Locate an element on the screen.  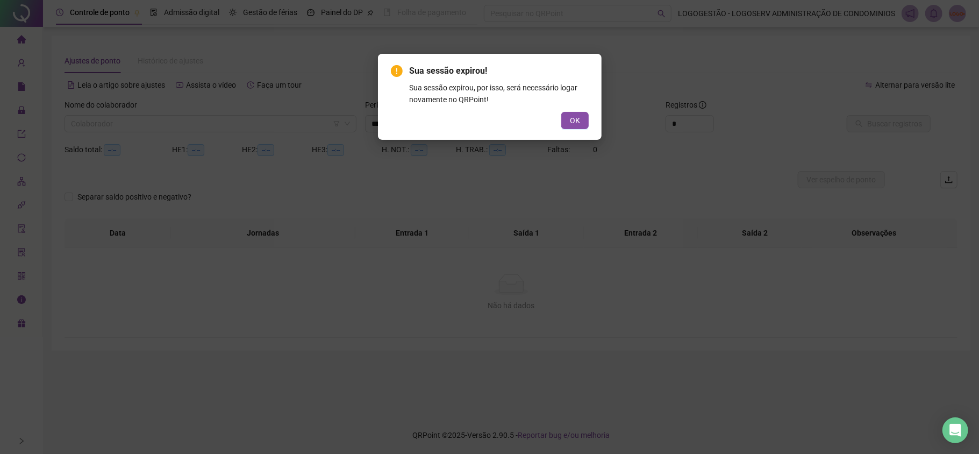
span: exclamation-circle is located at coordinates (397, 71).